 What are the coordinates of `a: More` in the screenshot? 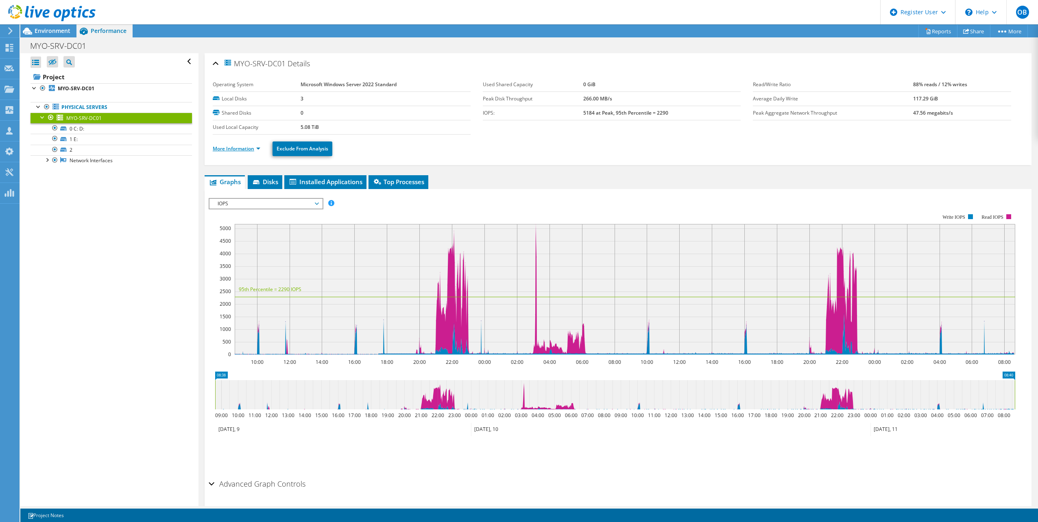 It's located at (1008, 31).